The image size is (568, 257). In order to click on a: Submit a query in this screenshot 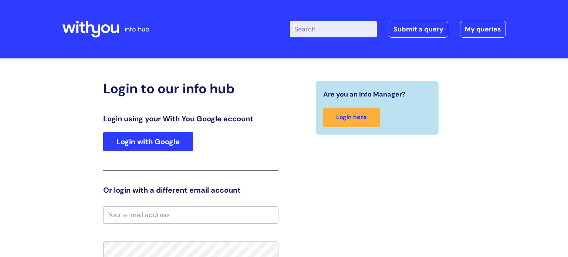, I will do `click(418, 29)`.